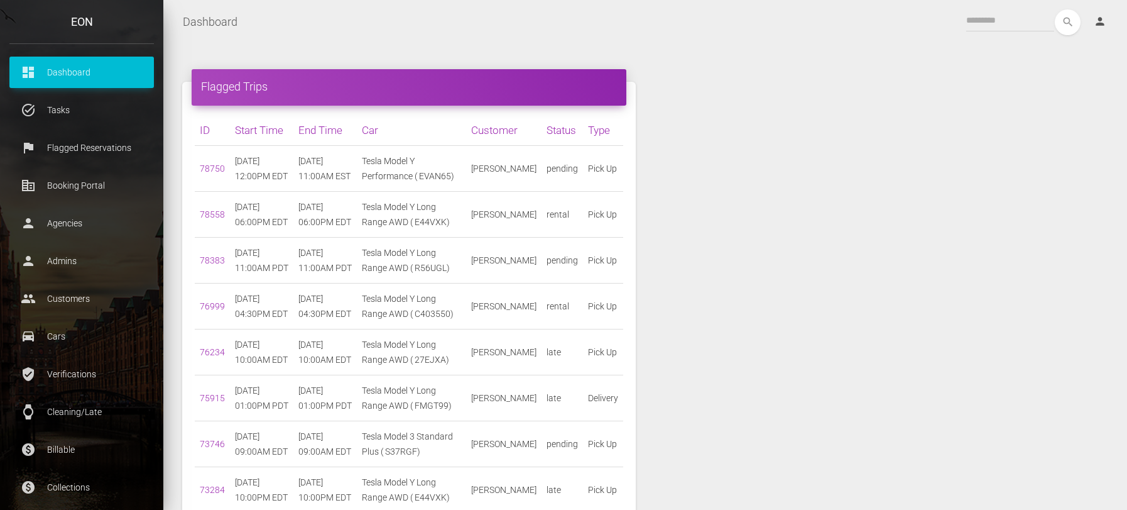 This screenshot has height=510, width=1127. Describe the element at coordinates (1068, 22) in the screenshot. I see `i: search` at that location.